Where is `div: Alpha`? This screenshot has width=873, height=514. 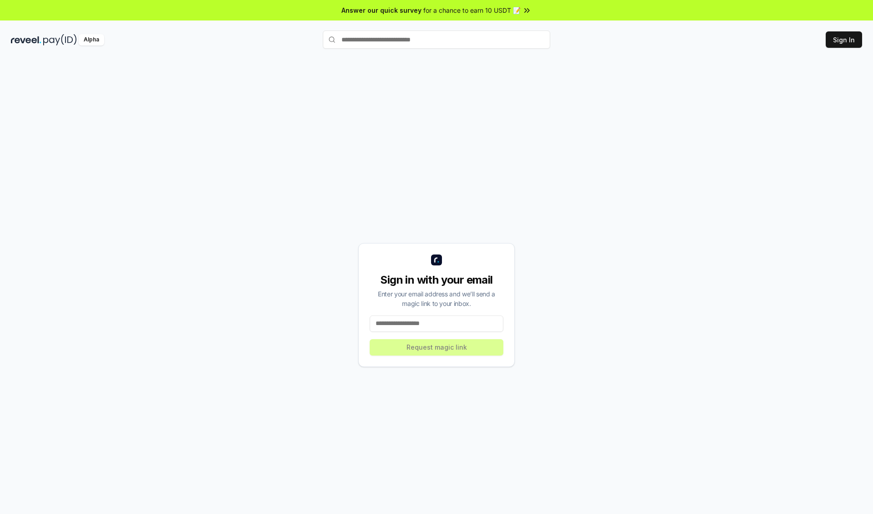 div: Alpha is located at coordinates (91, 40).